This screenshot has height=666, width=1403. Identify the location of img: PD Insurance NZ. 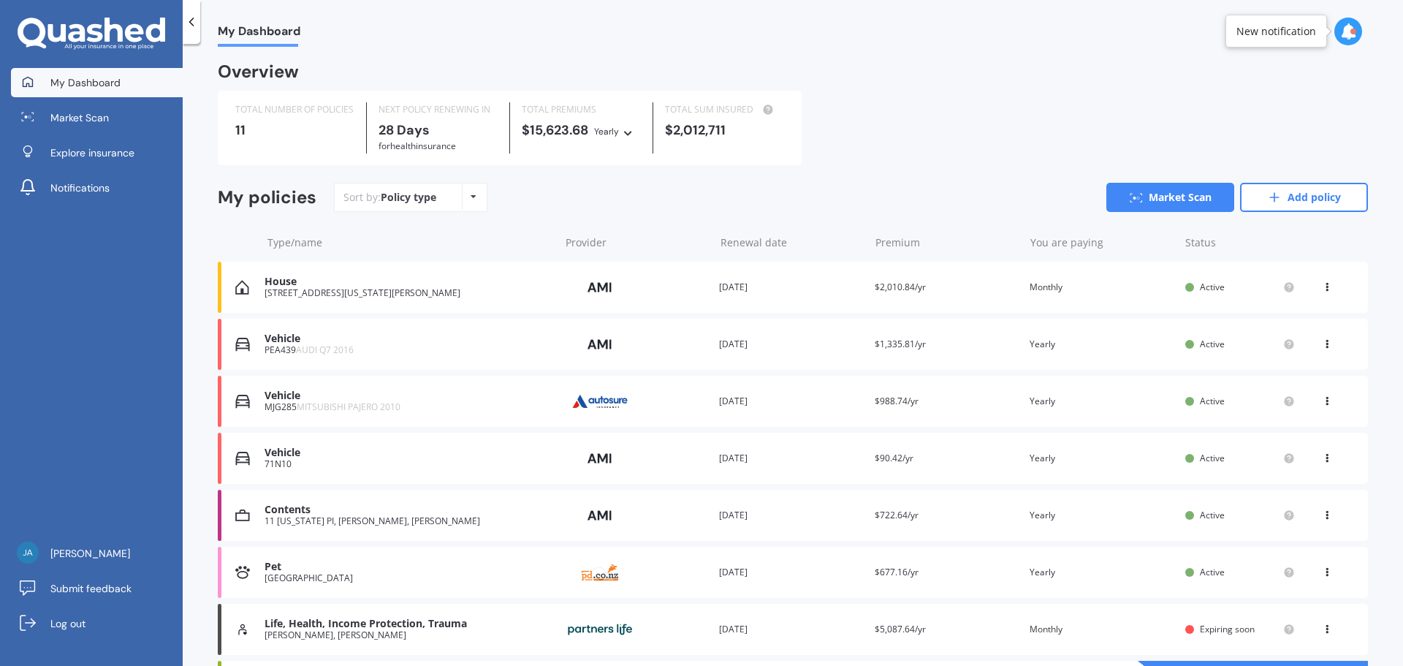
(600, 572).